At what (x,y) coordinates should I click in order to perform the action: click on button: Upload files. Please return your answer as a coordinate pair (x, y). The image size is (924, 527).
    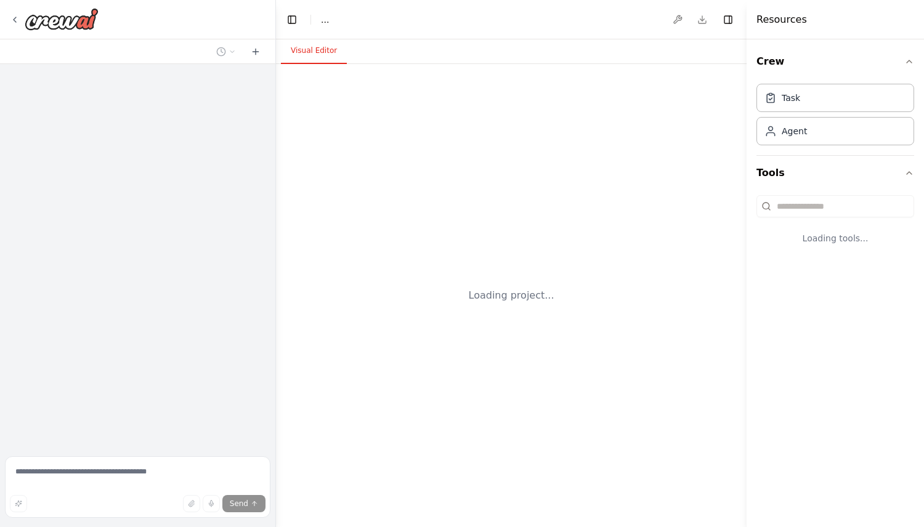
    Looking at the image, I should click on (192, 504).